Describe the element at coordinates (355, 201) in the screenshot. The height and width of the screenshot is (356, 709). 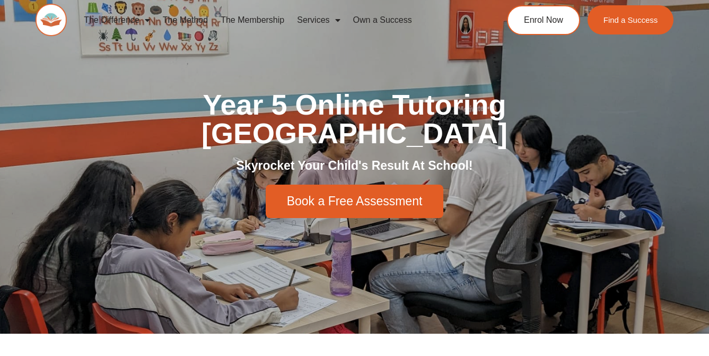
I see `span: Book a Free Assessment` at that location.